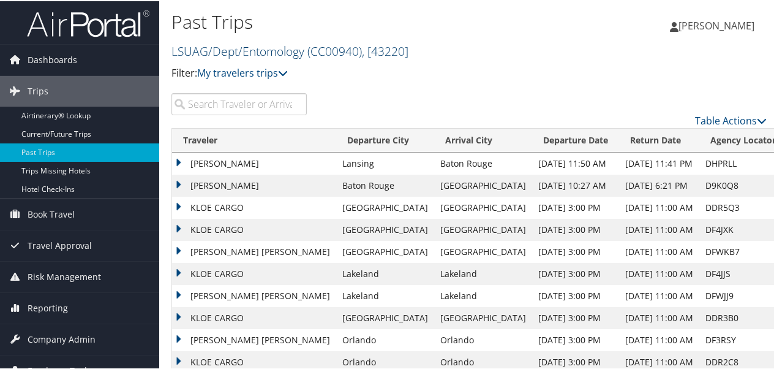  What do you see at coordinates (88, 22) in the screenshot?
I see `img: airportal-logo.png` at bounding box center [88, 22].